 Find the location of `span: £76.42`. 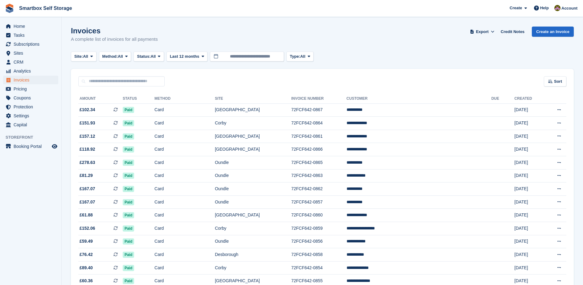

span: £76.42 is located at coordinates (86, 254).